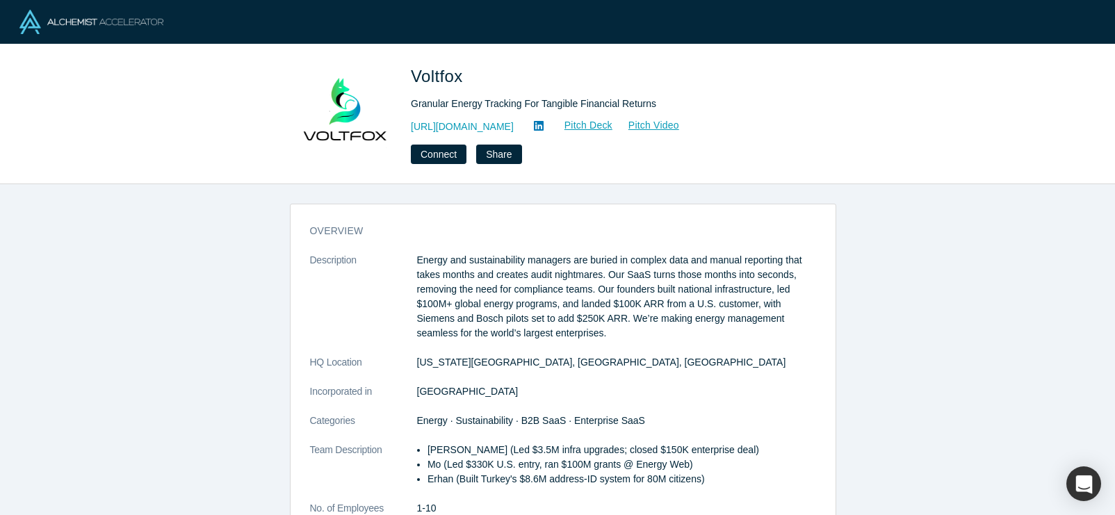  I want to click on p: Erhan (Built Turkey's $8.6M address-ID system for 80M citizens), so click(622, 479).